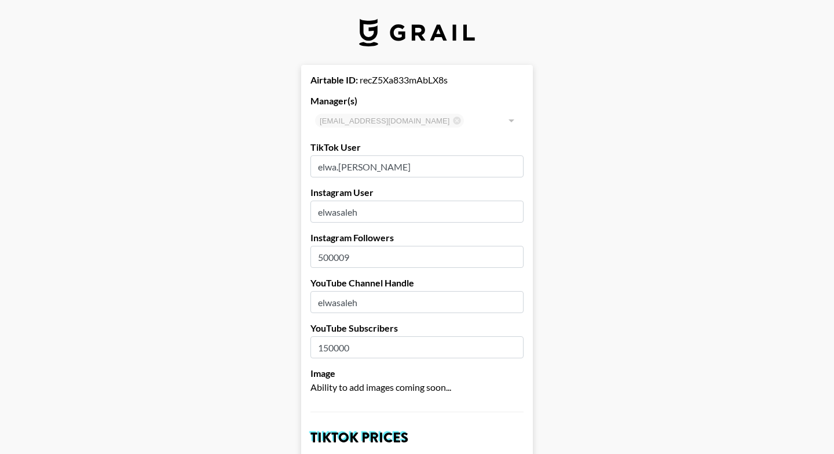  I want to click on label: Manager(s), so click(417, 101).